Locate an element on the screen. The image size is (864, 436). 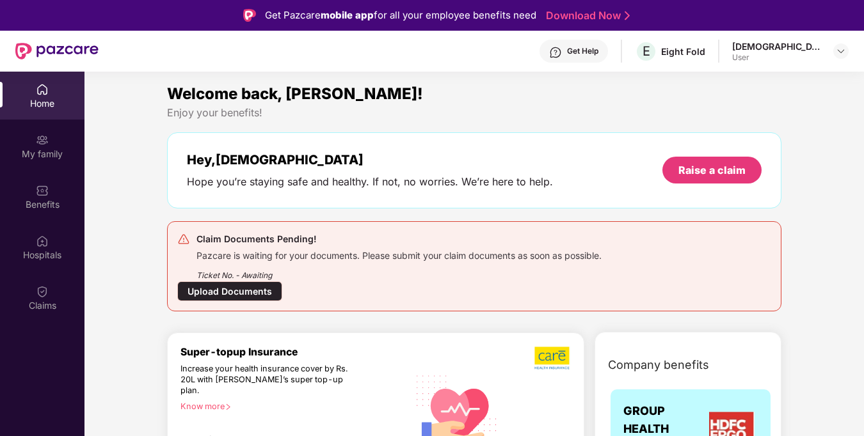
img: svg+xml;base64,PHN2ZyB3aWR0aD0iMjAiIGhlaWdodD0iMjAiIHZpZXdCb3g9IjAgMCAyMCAyMCIgZmlsbD0ibm9uZSIgeG... is located at coordinates (42, 140).